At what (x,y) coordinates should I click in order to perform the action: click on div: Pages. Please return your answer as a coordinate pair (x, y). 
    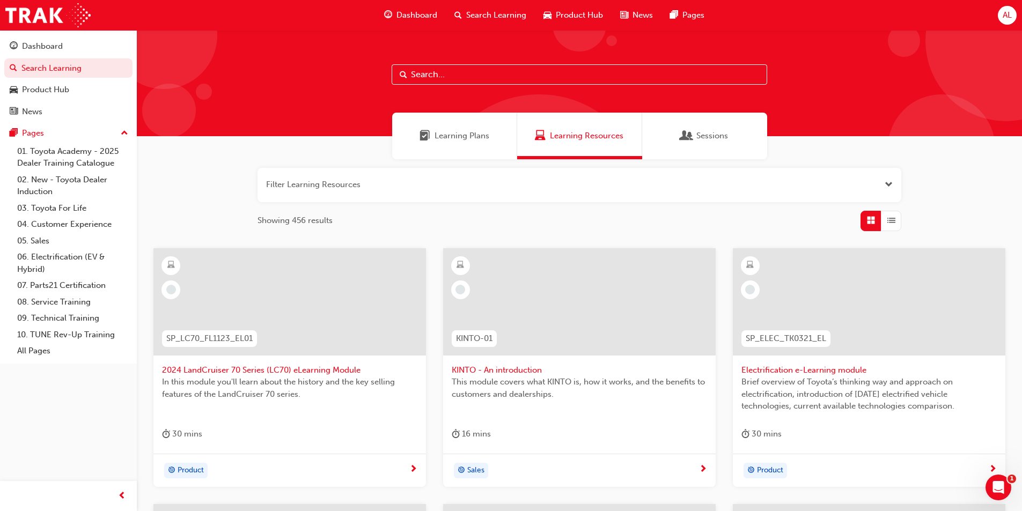
    Looking at the image, I should click on (33, 133).